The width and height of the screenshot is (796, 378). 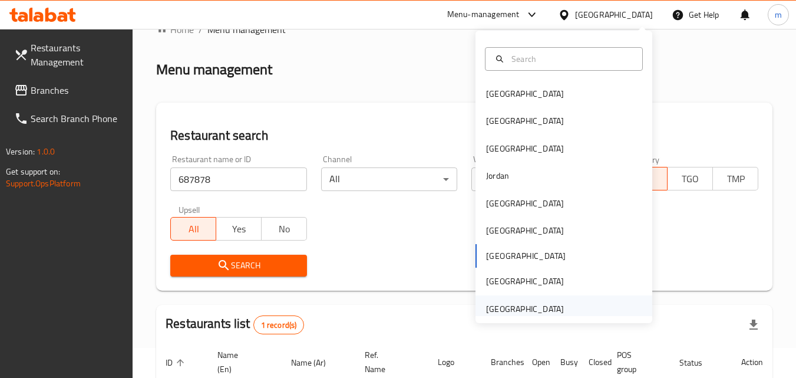 What do you see at coordinates (242, 362) in the screenshot?
I see `span: Name (En)` at bounding box center [242, 362].